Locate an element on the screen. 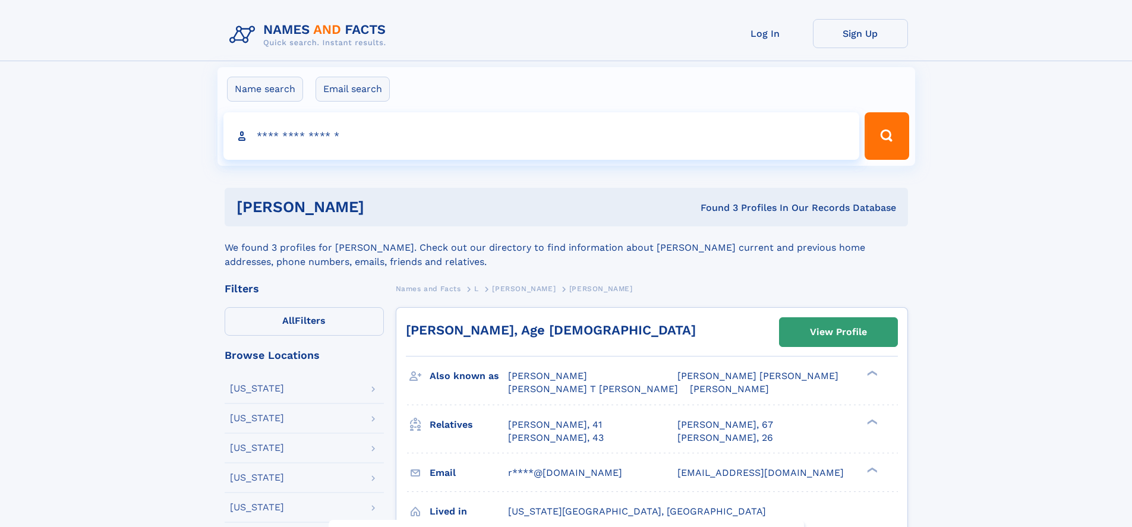 This screenshot has width=1132, height=527. div: Browse Locations is located at coordinates (304, 355).